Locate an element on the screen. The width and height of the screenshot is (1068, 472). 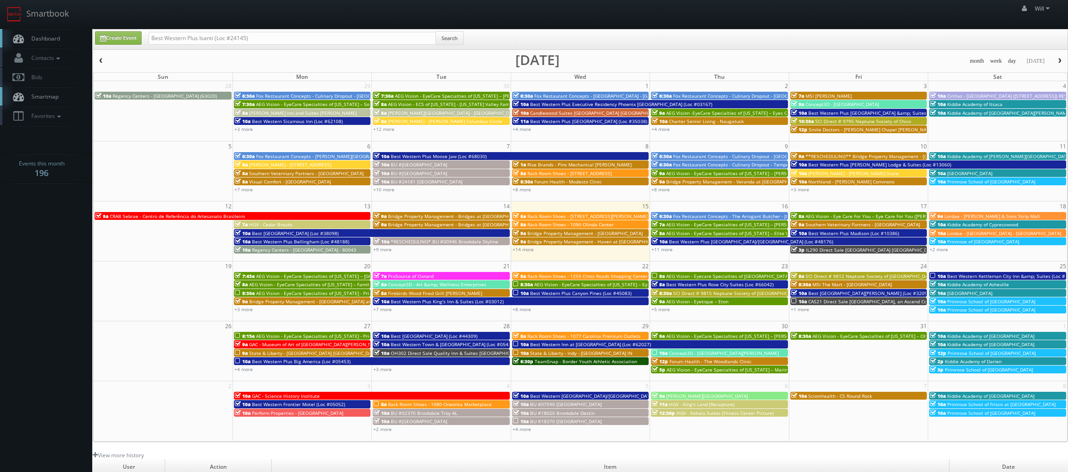
input: Search for Events is located at coordinates (292, 38).